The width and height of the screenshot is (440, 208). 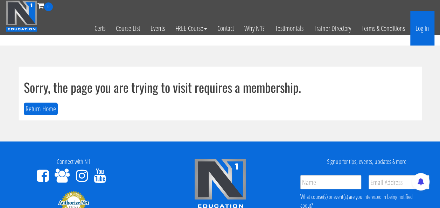 I want to click on a: Events, so click(x=157, y=28).